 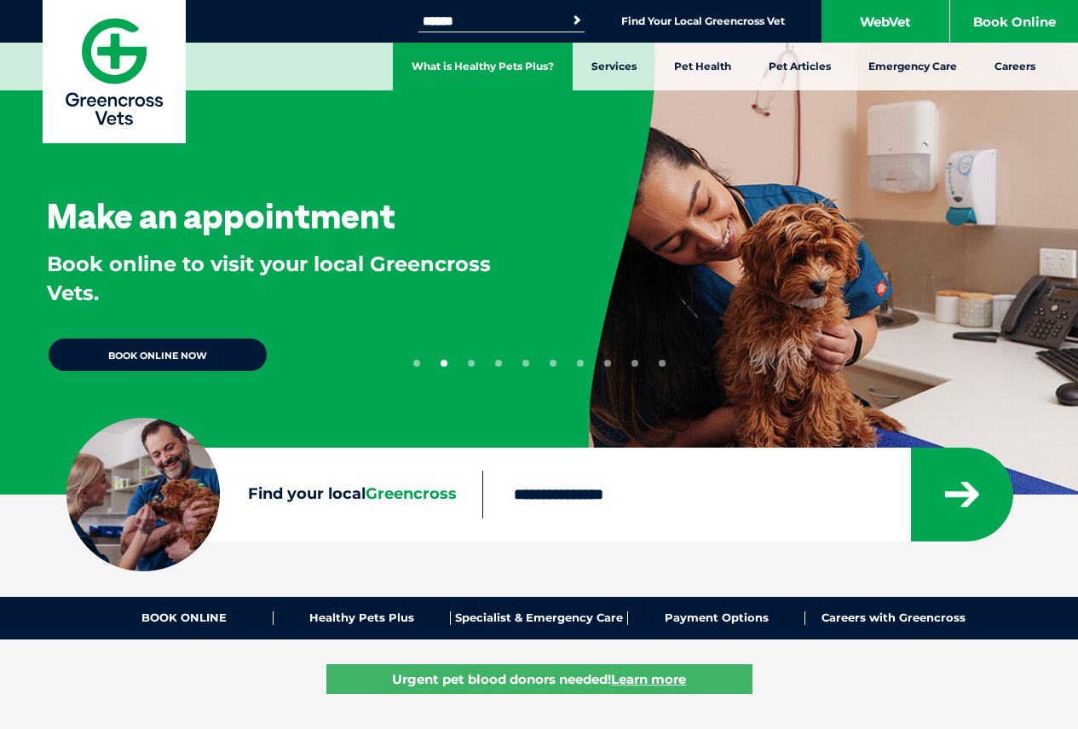 I want to click on a: Emergency Care, so click(x=913, y=66).